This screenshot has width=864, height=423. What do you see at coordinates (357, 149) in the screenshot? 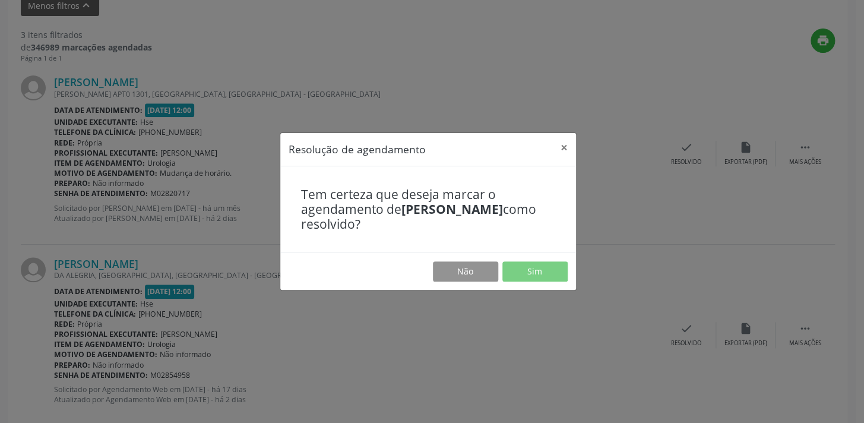
I see `h5: Resolução de agendamento` at bounding box center [357, 149].